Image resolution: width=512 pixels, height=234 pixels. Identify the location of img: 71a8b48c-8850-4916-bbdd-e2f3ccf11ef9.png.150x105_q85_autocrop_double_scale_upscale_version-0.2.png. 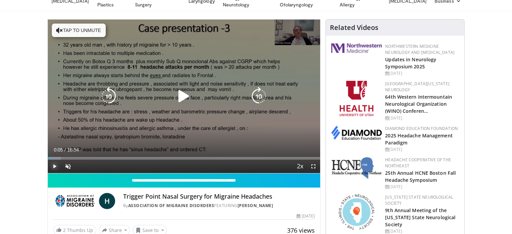
(356, 212).